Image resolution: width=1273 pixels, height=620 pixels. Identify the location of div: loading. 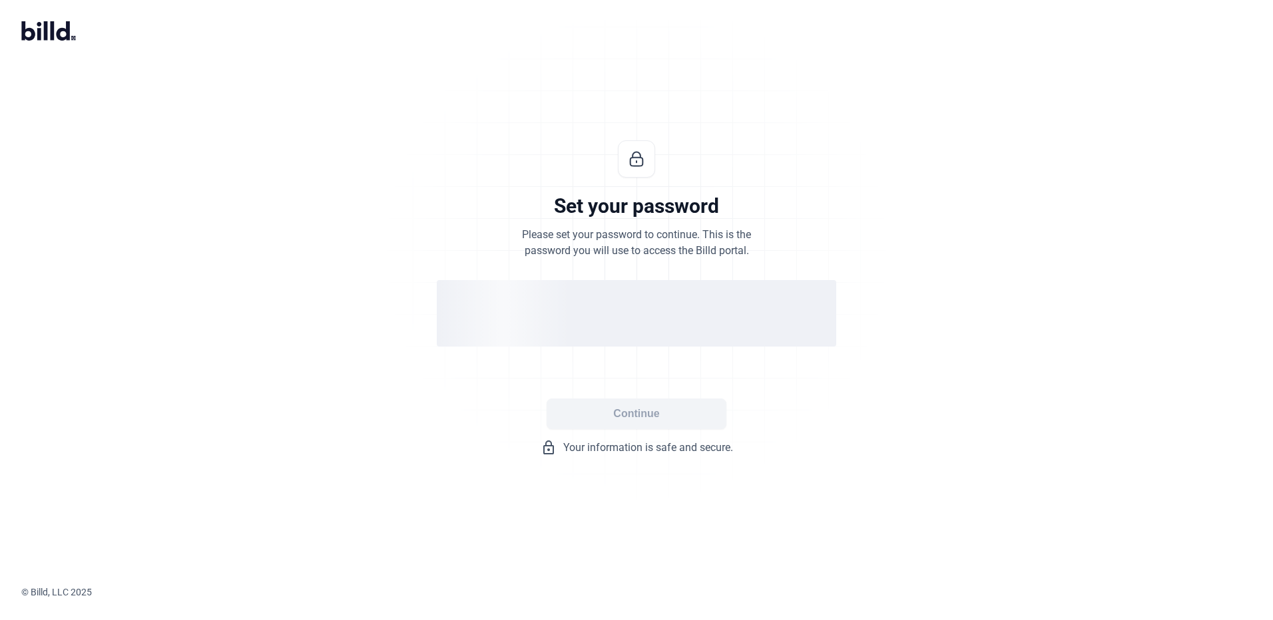
(636, 314).